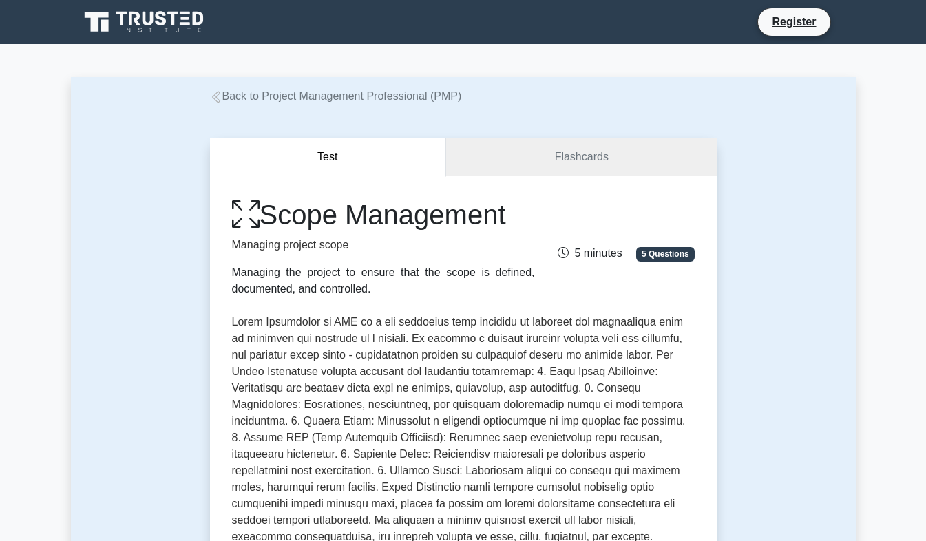 This screenshot has width=926, height=541. What do you see at coordinates (383, 245) in the screenshot?
I see `p: Managing project scope` at bounding box center [383, 245].